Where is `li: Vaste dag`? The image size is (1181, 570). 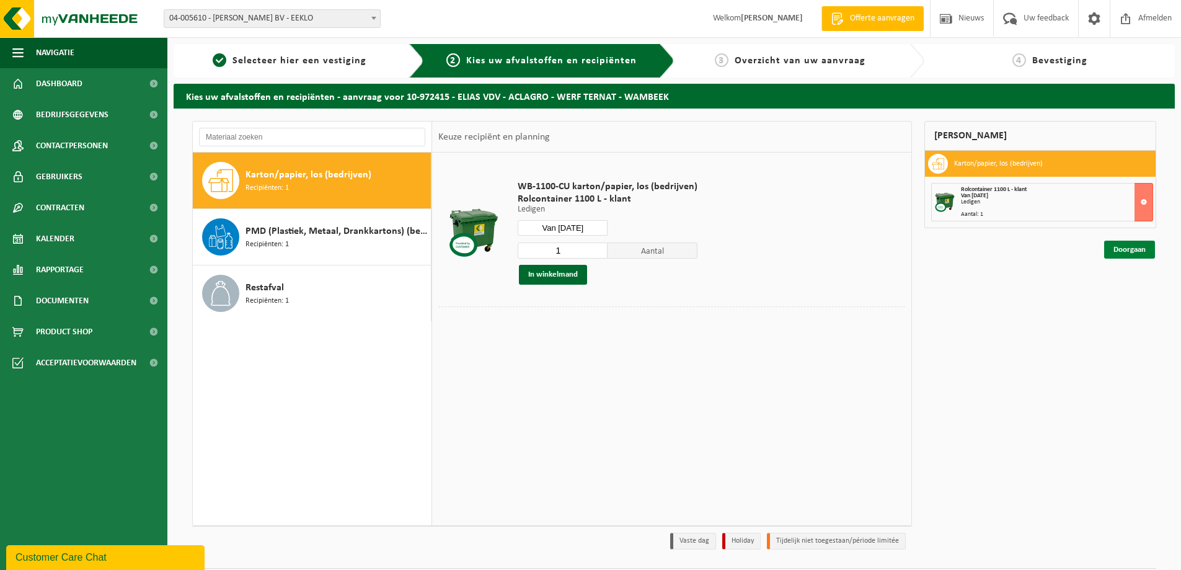
li: Vaste dag is located at coordinates (693, 541).